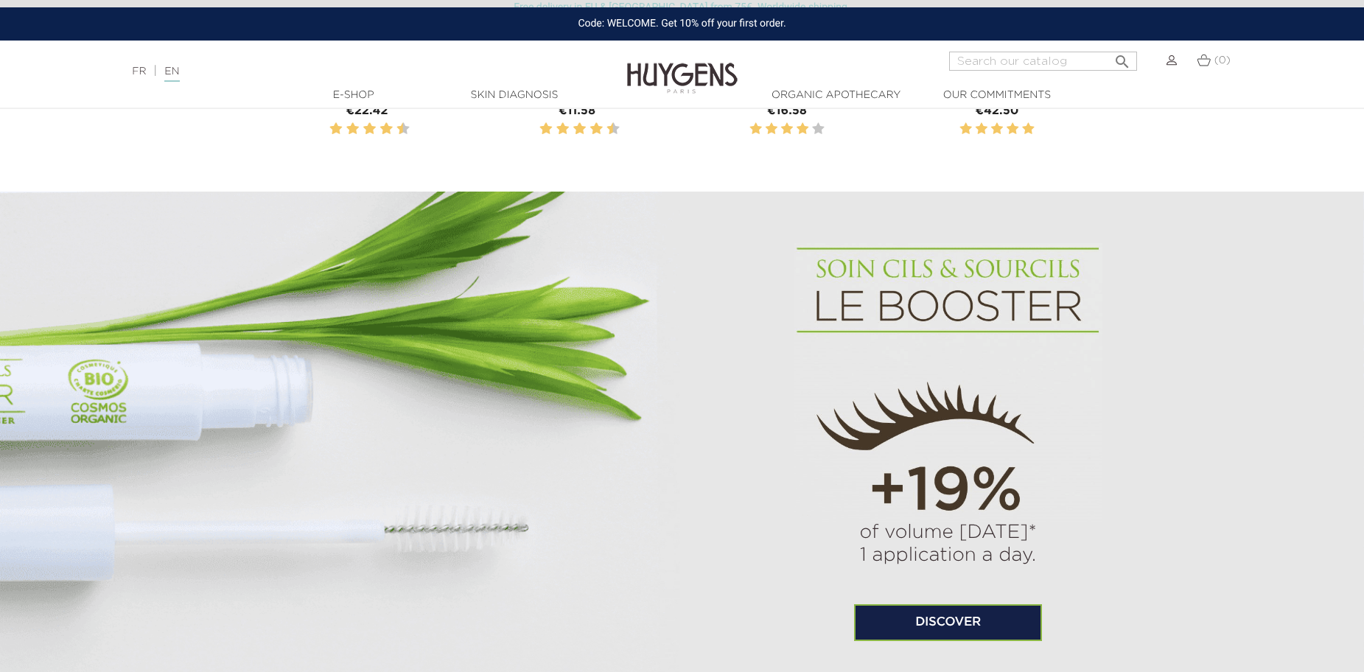 The image size is (1364, 672). What do you see at coordinates (948, 382) in the screenshot?
I see `img: cils sourcils` at bounding box center [948, 382].